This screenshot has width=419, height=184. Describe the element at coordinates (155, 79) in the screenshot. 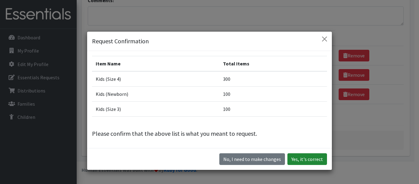

I see `td: Kids (Size 4)` at that location.